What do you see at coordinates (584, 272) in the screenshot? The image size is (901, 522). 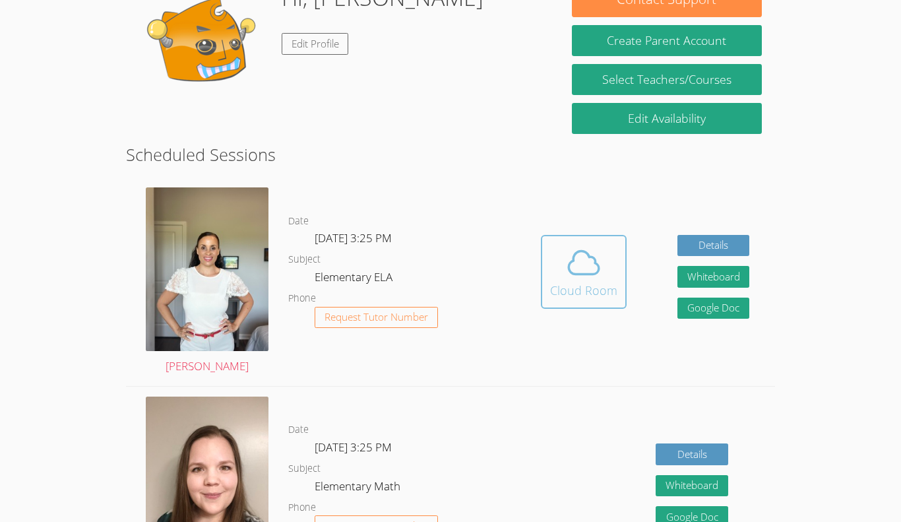 I see `button: Cloud Room` at bounding box center [584, 272].